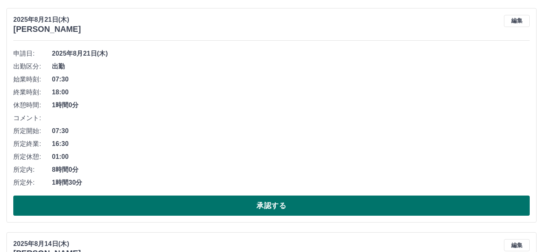  Describe the element at coordinates (271, 205) in the screenshot. I see `button: 承認する` at that location.